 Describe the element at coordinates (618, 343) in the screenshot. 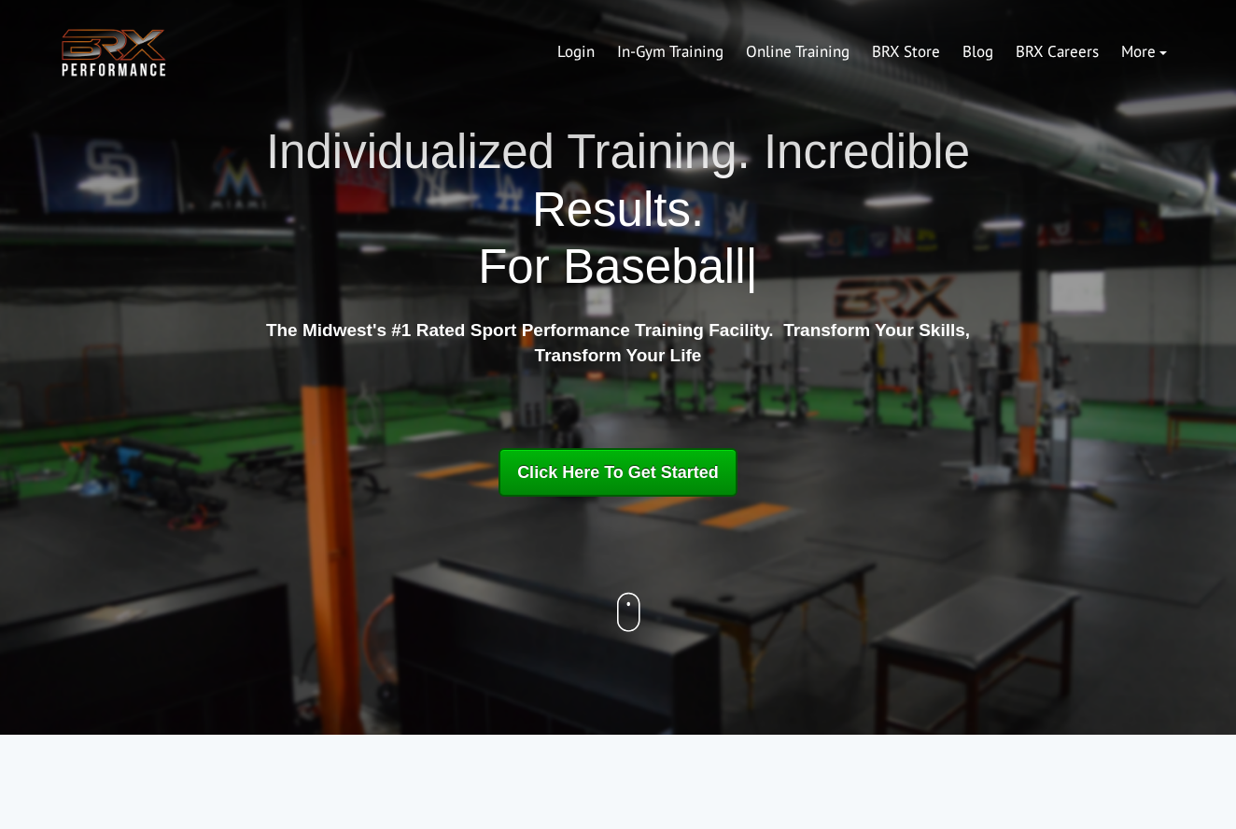

I see `strong: The Midwest's #1 Rated Sport Performance Training Facility. Transform Your Skills, Transform Your...` at that location.